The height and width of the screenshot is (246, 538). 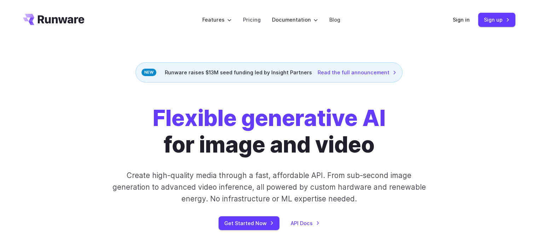 I want to click on a: Sign up, so click(x=497, y=19).